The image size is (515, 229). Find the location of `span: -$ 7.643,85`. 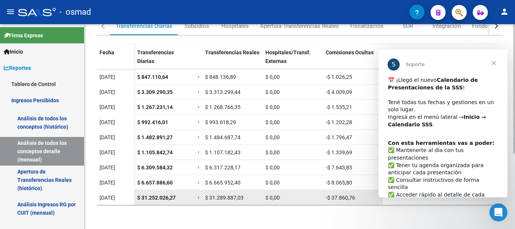

span: -$ 7.643,85 is located at coordinates (339, 168).